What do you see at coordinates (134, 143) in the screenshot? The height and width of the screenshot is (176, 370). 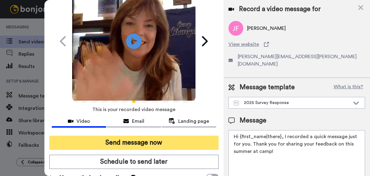 I see `button: Send message now` at bounding box center [134, 143].